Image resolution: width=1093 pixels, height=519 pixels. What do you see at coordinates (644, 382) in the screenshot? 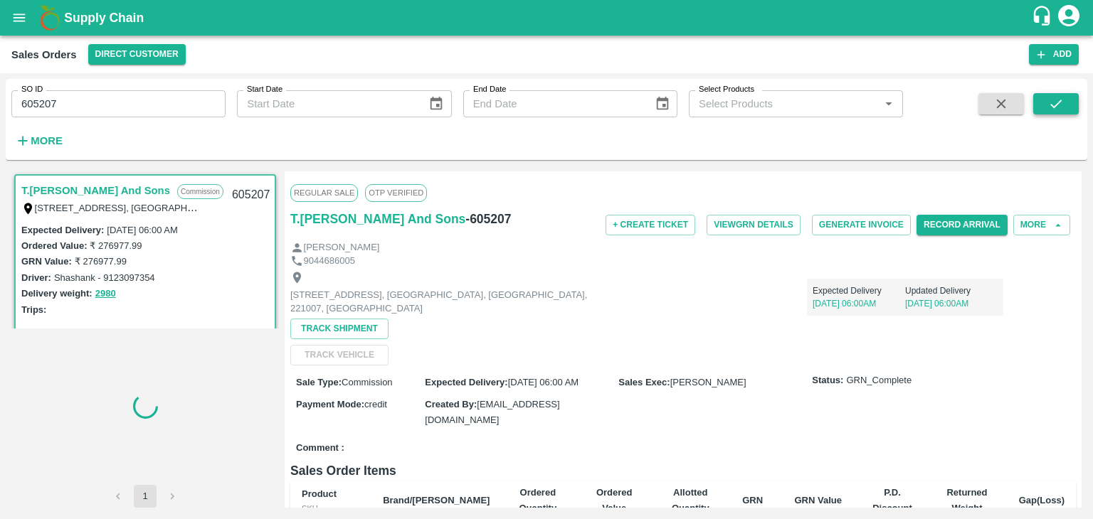
I see `label: Sales Exec :` at bounding box center [644, 382].